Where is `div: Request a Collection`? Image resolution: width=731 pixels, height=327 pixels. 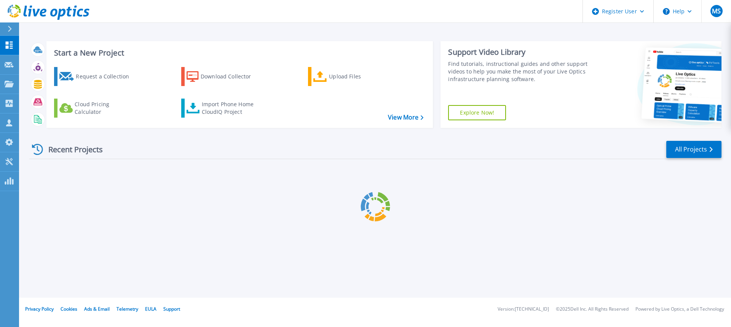 div: Request a Collection is located at coordinates (106, 76).